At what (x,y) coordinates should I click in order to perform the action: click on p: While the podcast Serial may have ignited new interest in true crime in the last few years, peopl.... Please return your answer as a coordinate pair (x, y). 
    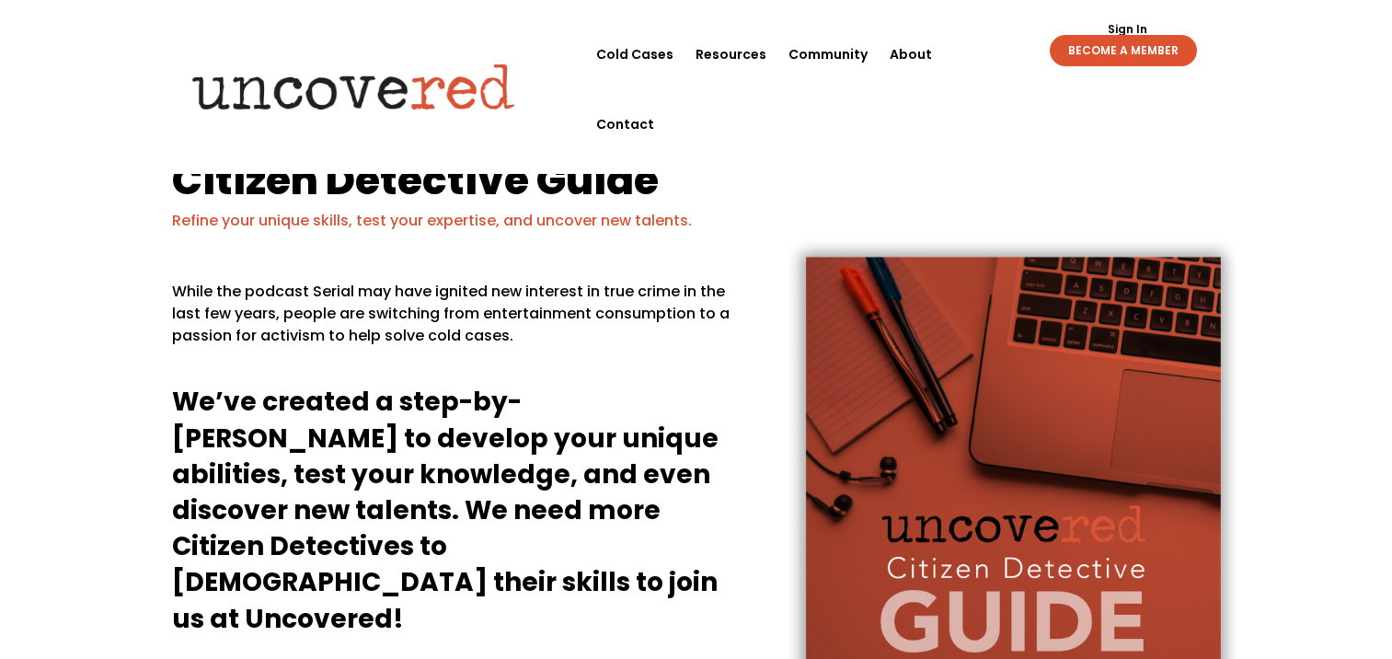
    Looking at the image, I should click on (456, 321).